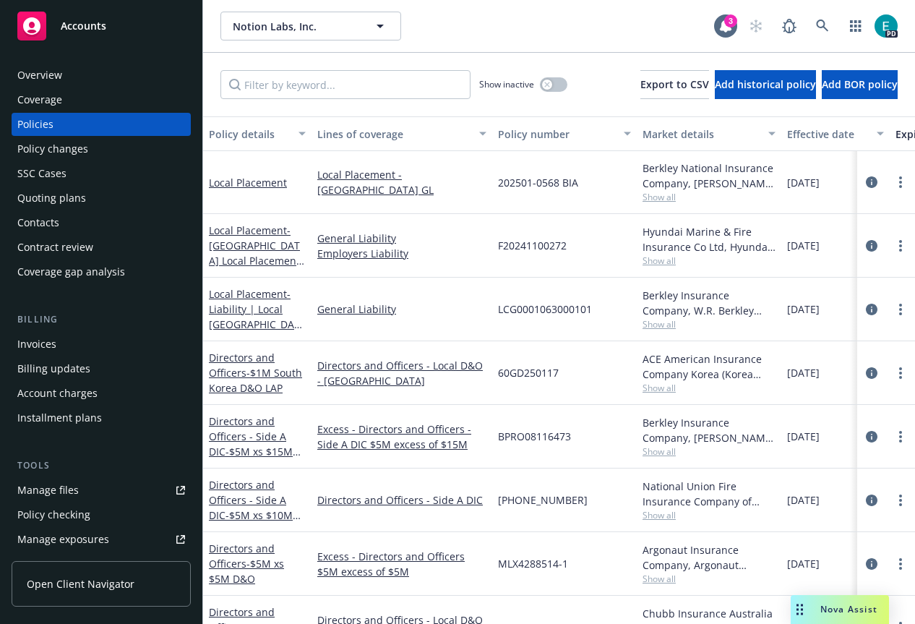 This screenshot has height=624, width=915. I want to click on a: SSC Cases, so click(101, 173).